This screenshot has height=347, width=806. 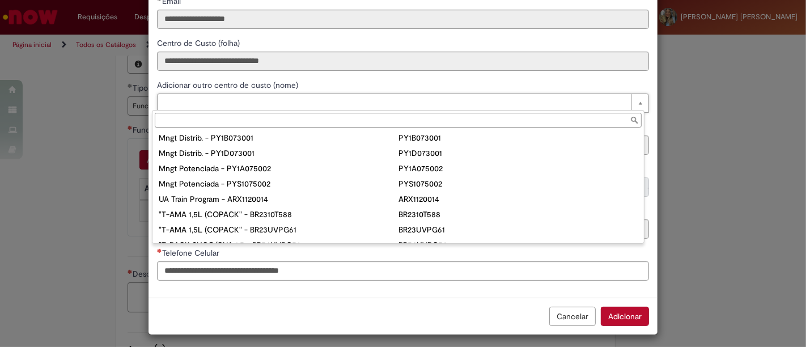 What do you see at coordinates (518, 245) in the screenshot?
I see `div: BR54UVPG56` at bounding box center [518, 245].